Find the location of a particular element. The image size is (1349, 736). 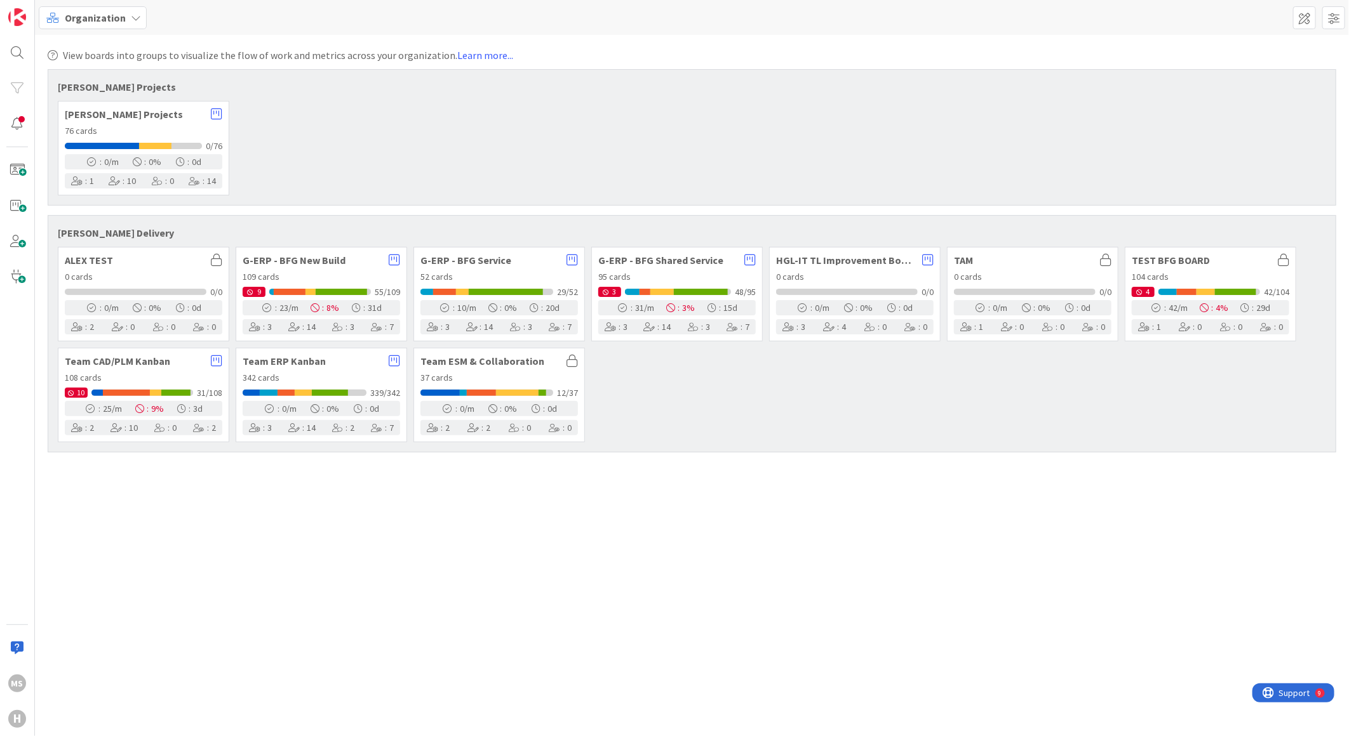

span: 7 is located at coordinates (569, 327).